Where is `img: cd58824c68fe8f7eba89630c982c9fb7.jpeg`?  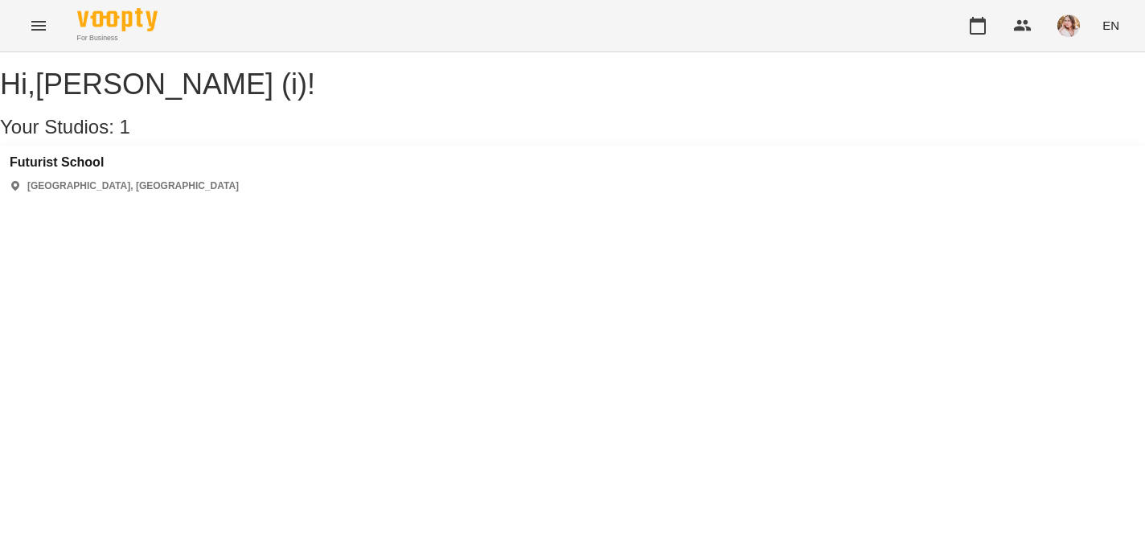 img: cd58824c68fe8f7eba89630c982c9fb7.jpeg is located at coordinates (1068, 26).